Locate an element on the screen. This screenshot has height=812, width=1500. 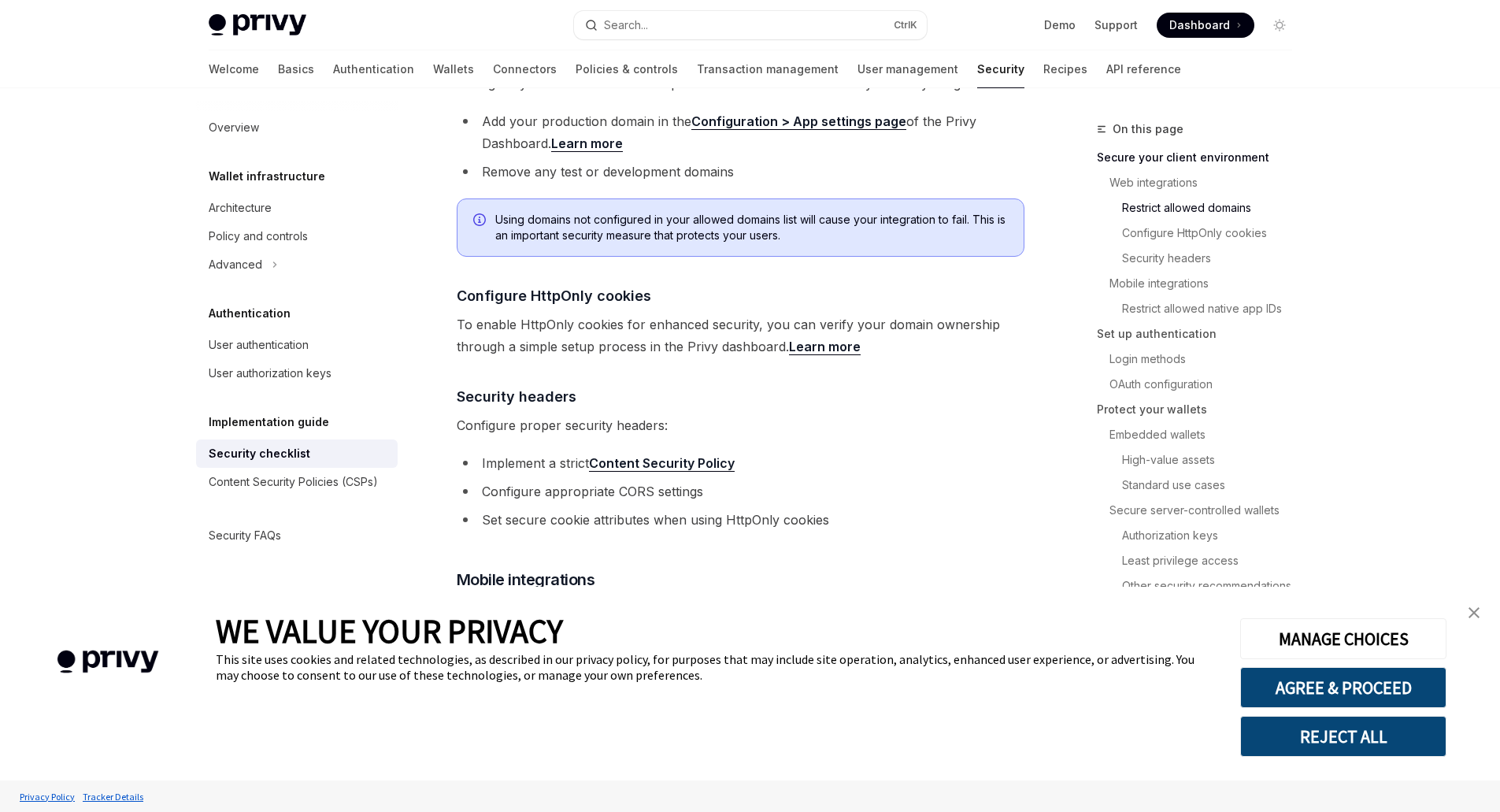
svg: Info is located at coordinates (481, 222).